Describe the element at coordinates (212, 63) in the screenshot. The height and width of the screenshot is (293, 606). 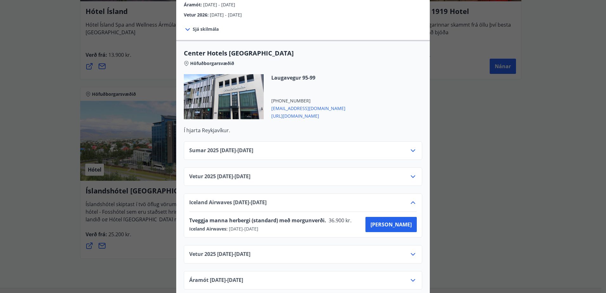
I see `span: Höfuðborgarsvæðið` at that location.